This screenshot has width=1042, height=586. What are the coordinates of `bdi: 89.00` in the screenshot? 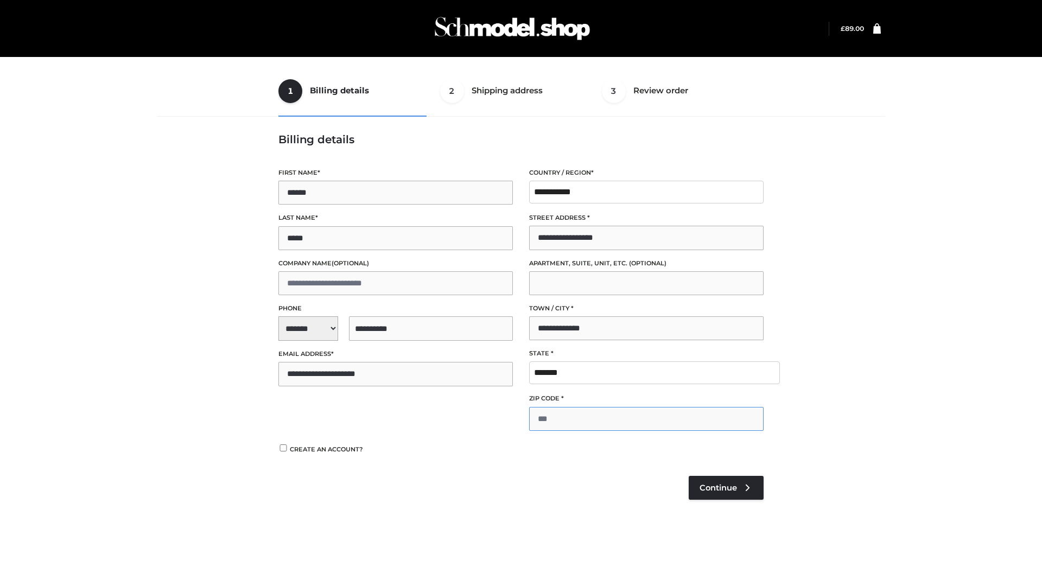 It's located at (852, 28).